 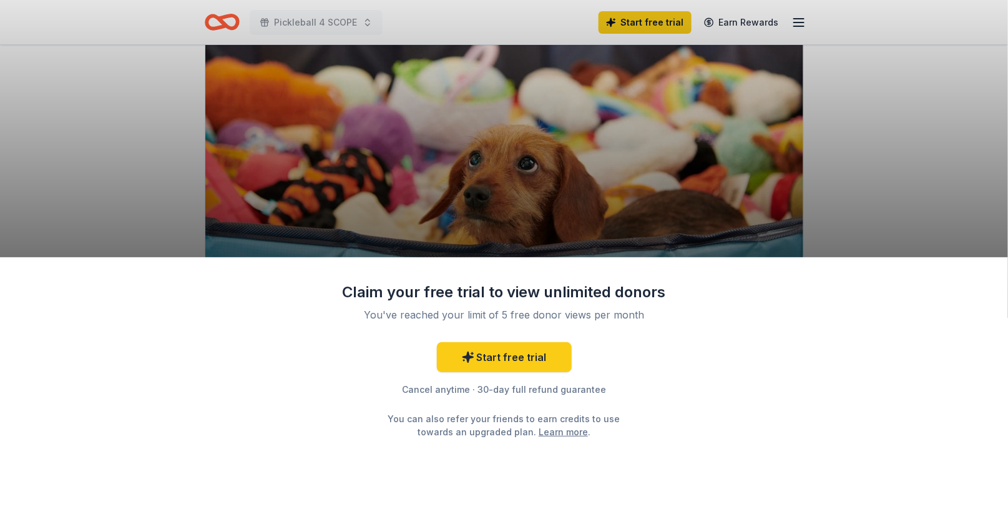 What do you see at coordinates (504, 292) in the screenshot?
I see `div: Claim your free trial to view unlimited donors` at bounding box center [504, 292].